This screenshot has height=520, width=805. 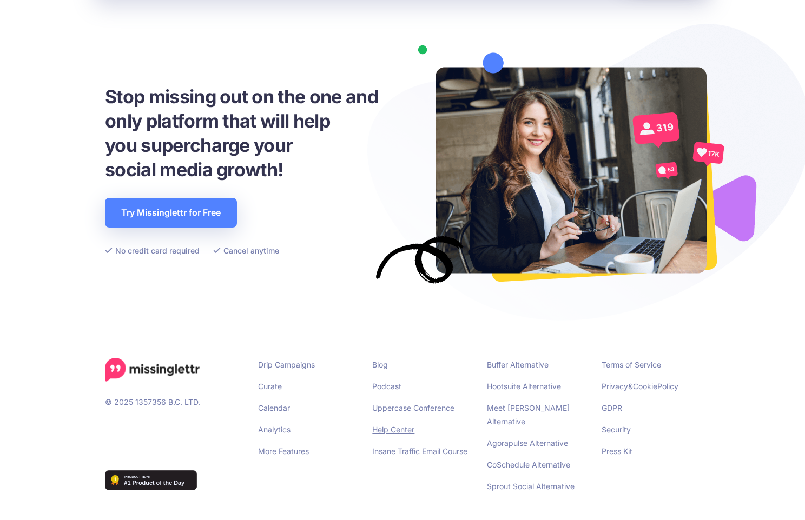 What do you see at coordinates (274, 429) in the screenshot?
I see `a: Analytics` at bounding box center [274, 429].